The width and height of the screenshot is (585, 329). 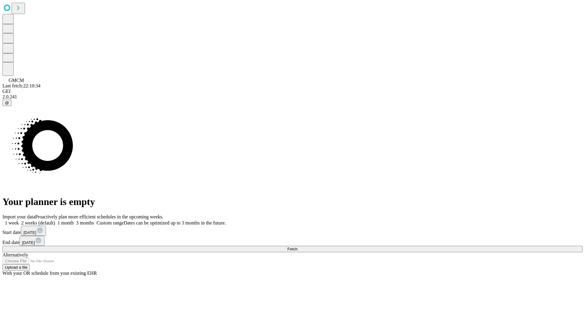 I want to click on span: Fetch, so click(x=292, y=249).